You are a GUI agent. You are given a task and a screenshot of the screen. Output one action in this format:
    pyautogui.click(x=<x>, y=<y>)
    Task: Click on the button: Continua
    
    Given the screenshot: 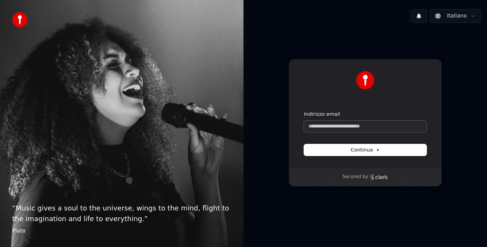 What is the action you would take?
    pyautogui.click(x=365, y=150)
    